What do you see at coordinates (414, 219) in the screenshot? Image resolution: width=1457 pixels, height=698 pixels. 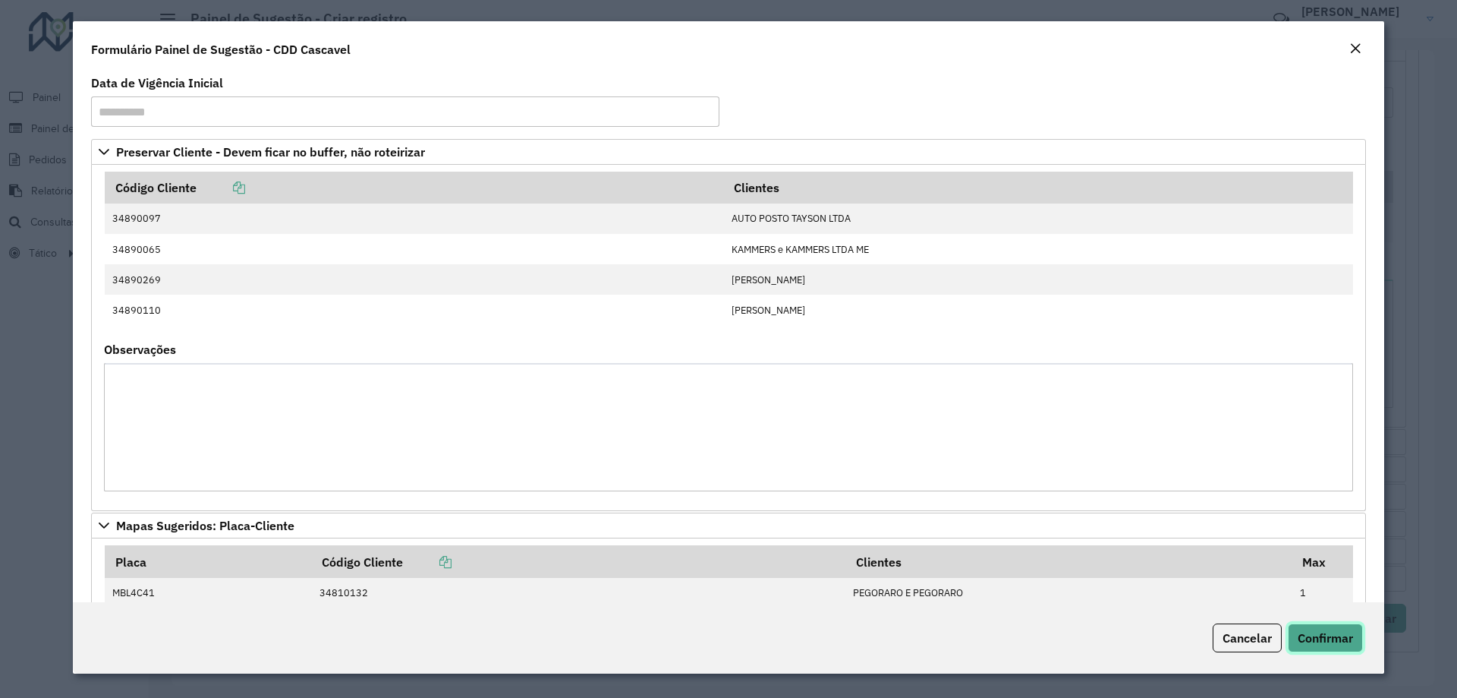 I see `td: 34890097` at bounding box center [414, 219].